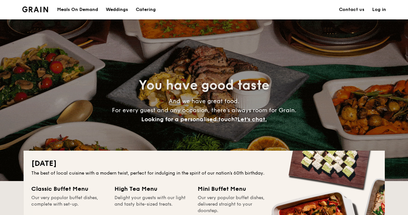 This screenshot has width=408, height=215. I want to click on span: And we have great food. For every guest and any occasion, there’s always room for Grain., so click(204, 110).